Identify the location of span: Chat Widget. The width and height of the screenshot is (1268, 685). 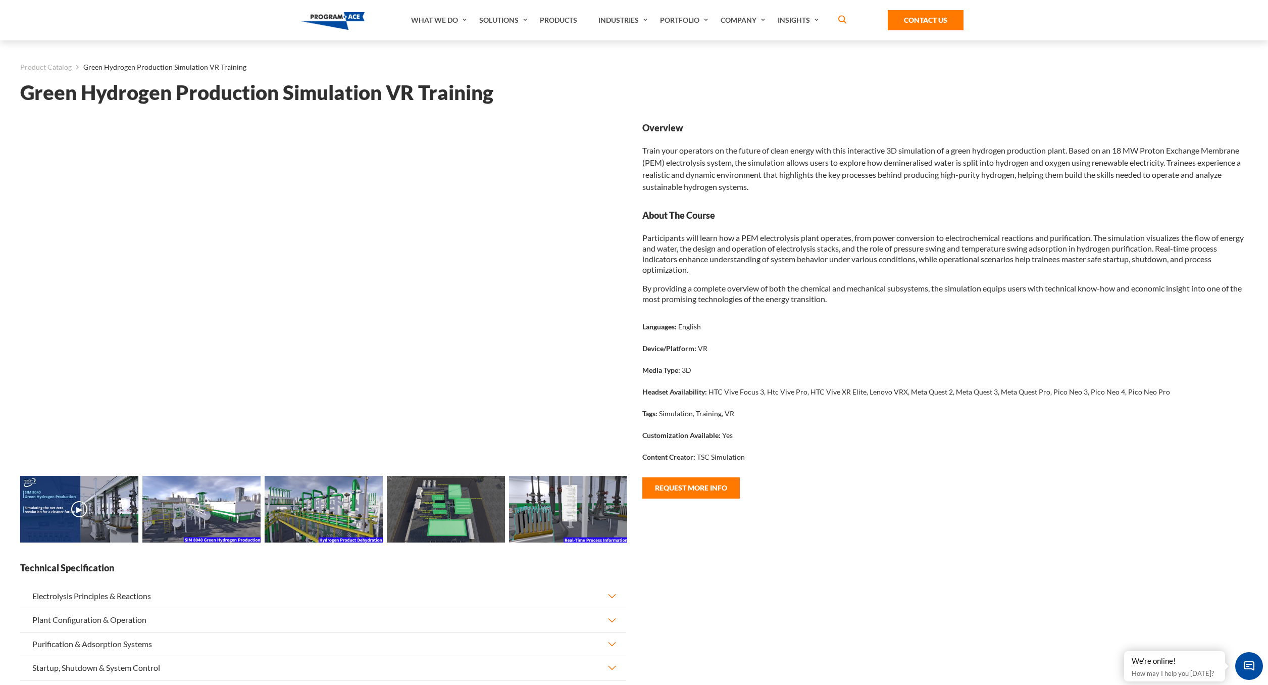
(1249, 666).